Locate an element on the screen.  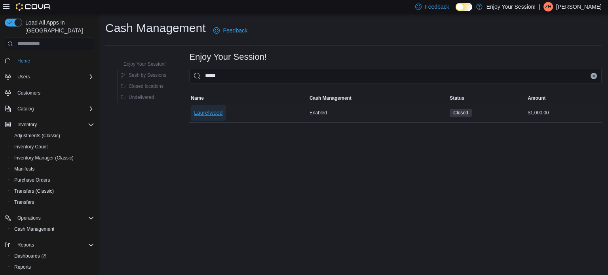
button: Amount is located at coordinates (563, 98).